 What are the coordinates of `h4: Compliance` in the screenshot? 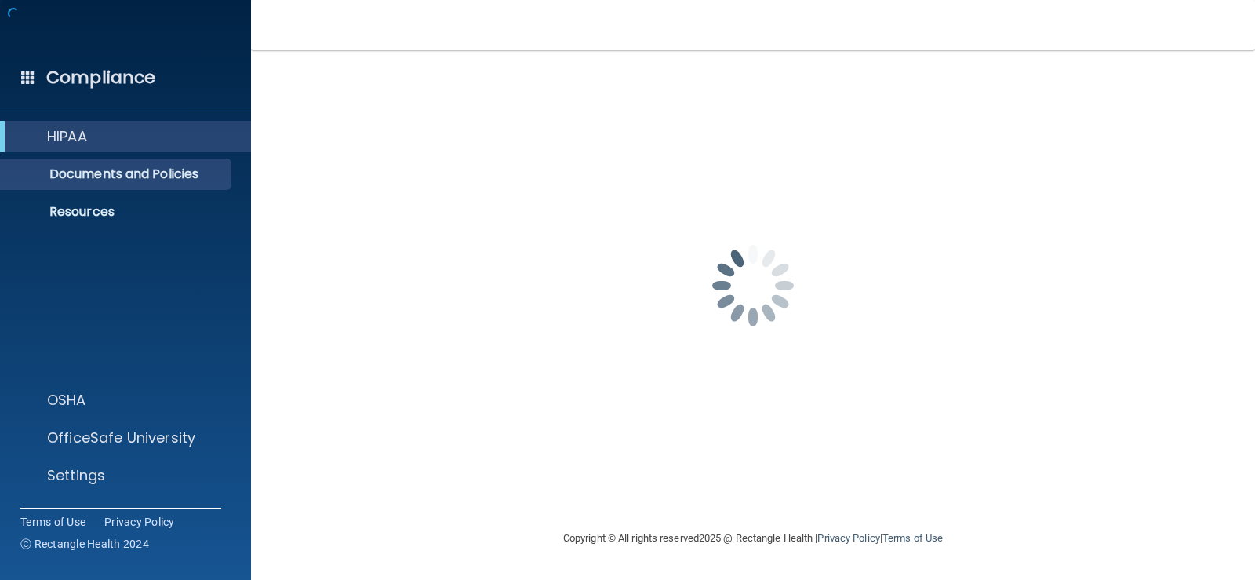 It's located at (100, 78).